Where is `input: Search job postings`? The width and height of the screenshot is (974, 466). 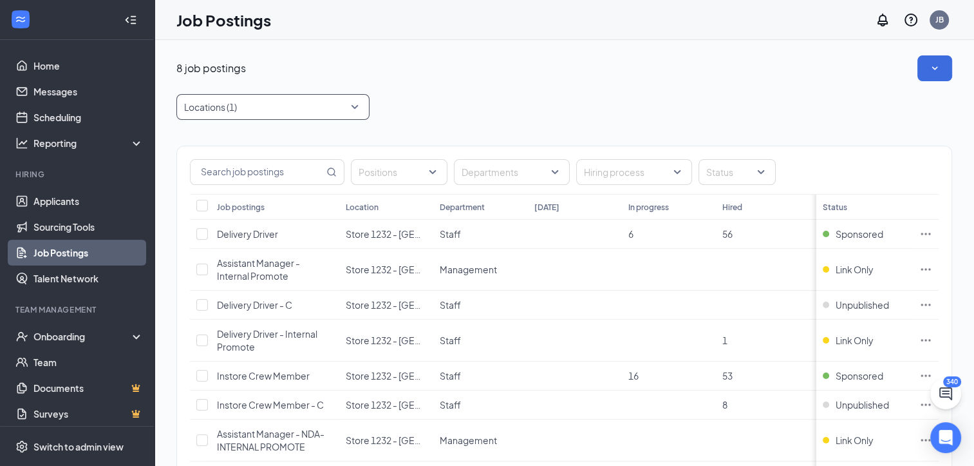 input: Search job postings is located at coordinates (257, 172).